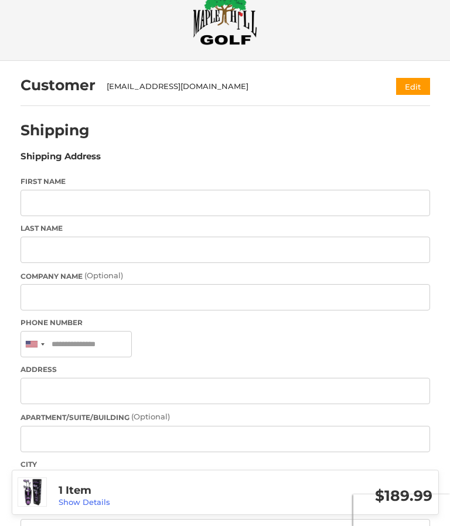 The width and height of the screenshot is (450, 526). Describe the element at coordinates (225, 370) in the screenshot. I see `label: Address` at that location.